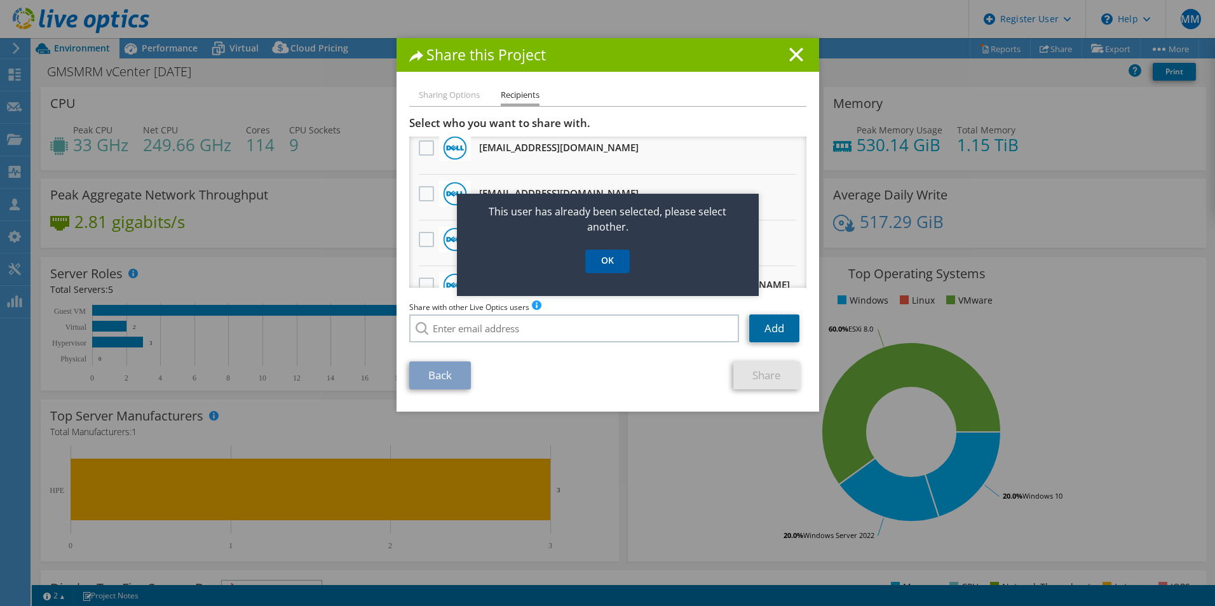  Describe the element at coordinates (469, 307) in the screenshot. I see `span: Share with other Live Optics users` at that location.